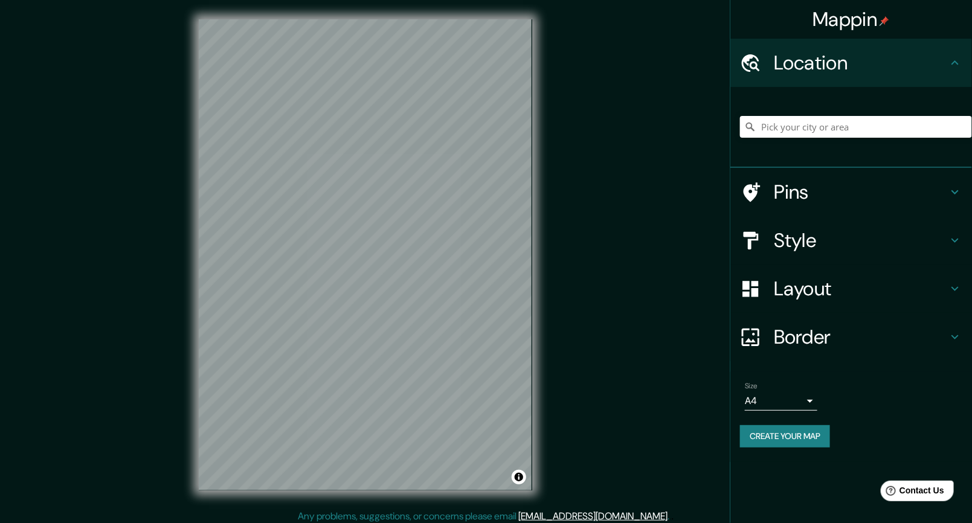  I want to click on div: Border, so click(851, 337).